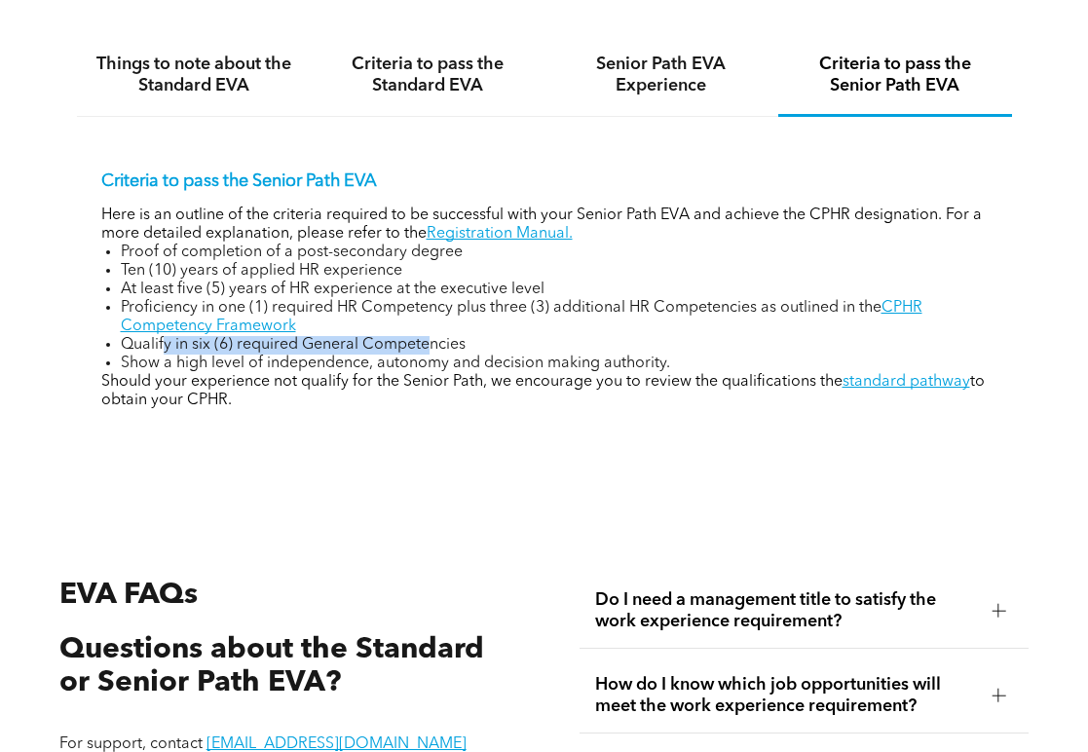  I want to click on span: Do I need a management title to satisfy the work experience requirement?, so click(785, 611).